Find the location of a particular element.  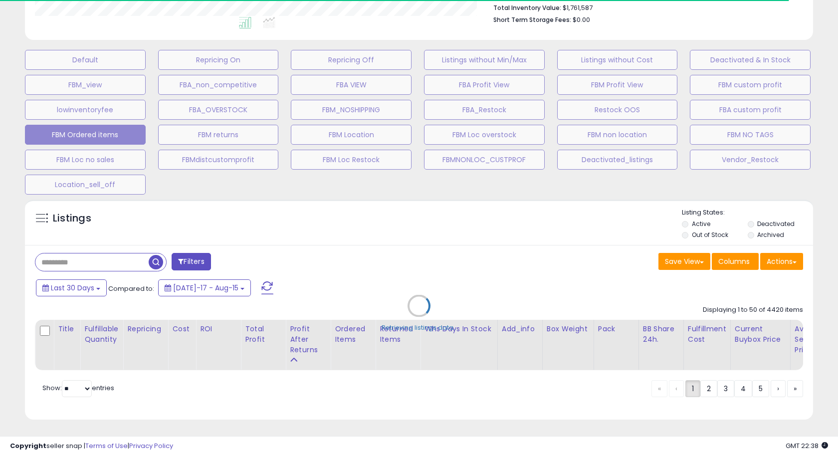

button: FBM_NOSHIPPING is located at coordinates (351, 110).